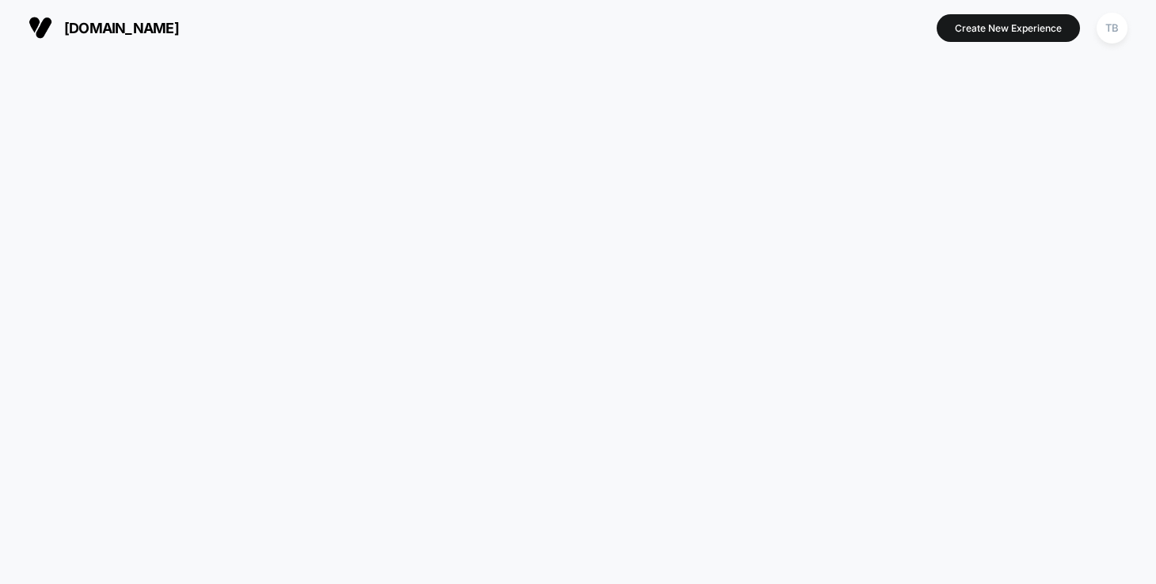  What do you see at coordinates (1112, 28) in the screenshot?
I see `div: TB` at bounding box center [1112, 28].